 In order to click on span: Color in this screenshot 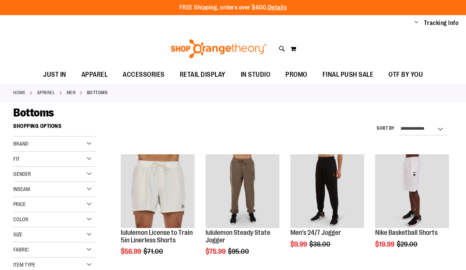, I will do `click(21, 220)`.